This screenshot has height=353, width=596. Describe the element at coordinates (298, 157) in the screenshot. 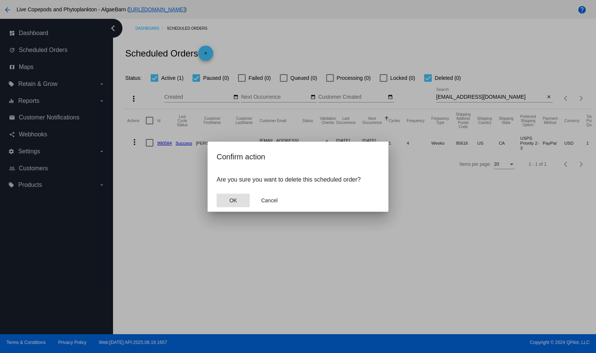

I see `h2: Confirm action` at that location.